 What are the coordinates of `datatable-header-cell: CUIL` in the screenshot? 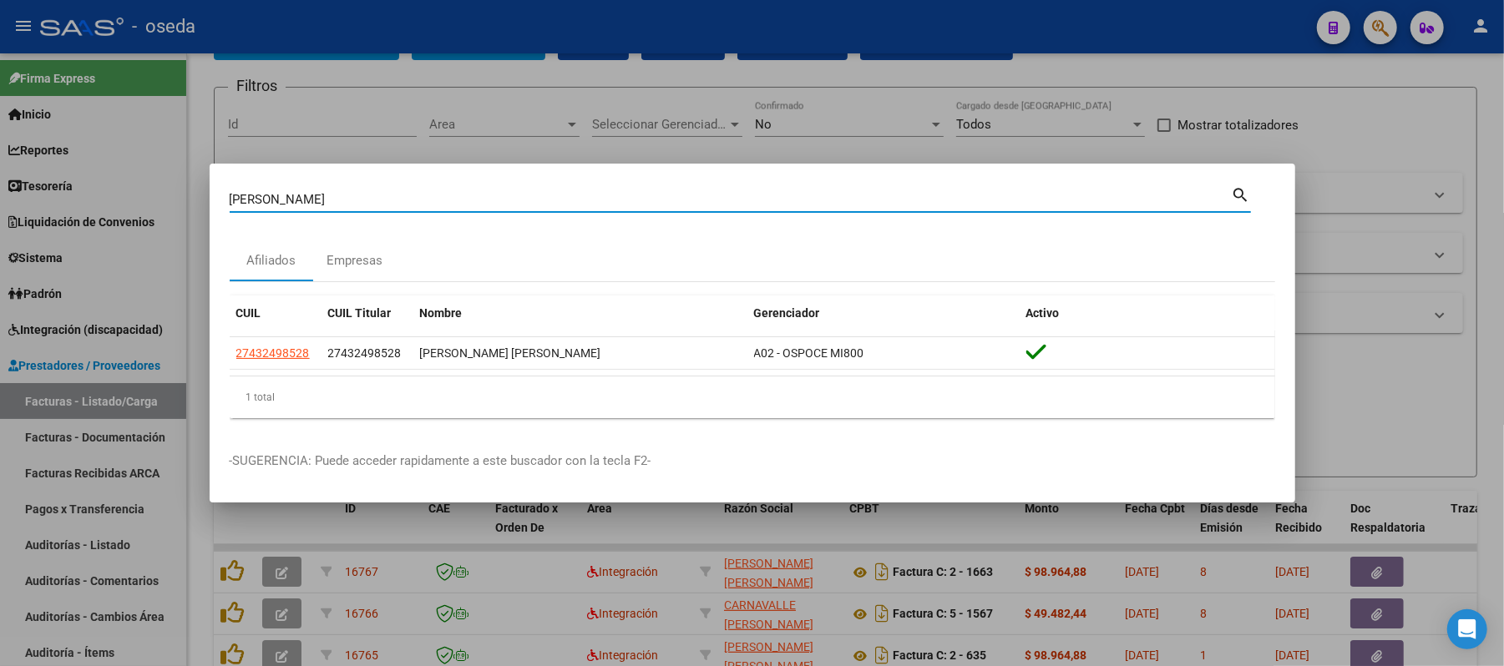 It's located at (276, 313).